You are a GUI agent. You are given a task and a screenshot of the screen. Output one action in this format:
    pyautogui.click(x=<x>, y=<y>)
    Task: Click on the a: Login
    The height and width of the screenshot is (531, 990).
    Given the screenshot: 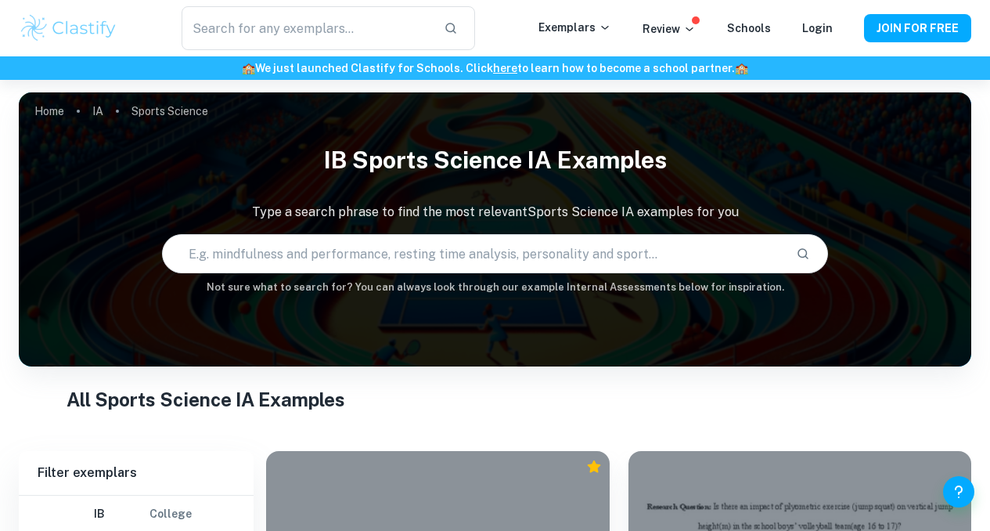 What is the action you would take?
    pyautogui.click(x=817, y=28)
    